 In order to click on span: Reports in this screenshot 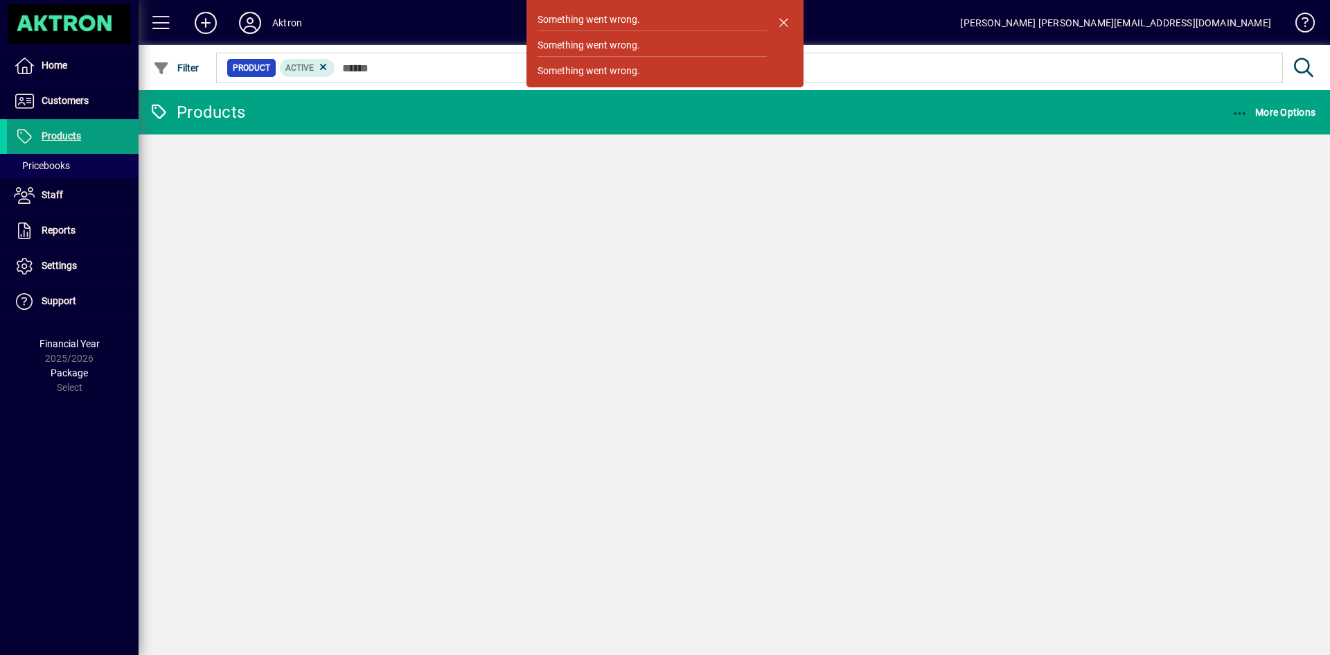, I will do `click(58, 230)`.